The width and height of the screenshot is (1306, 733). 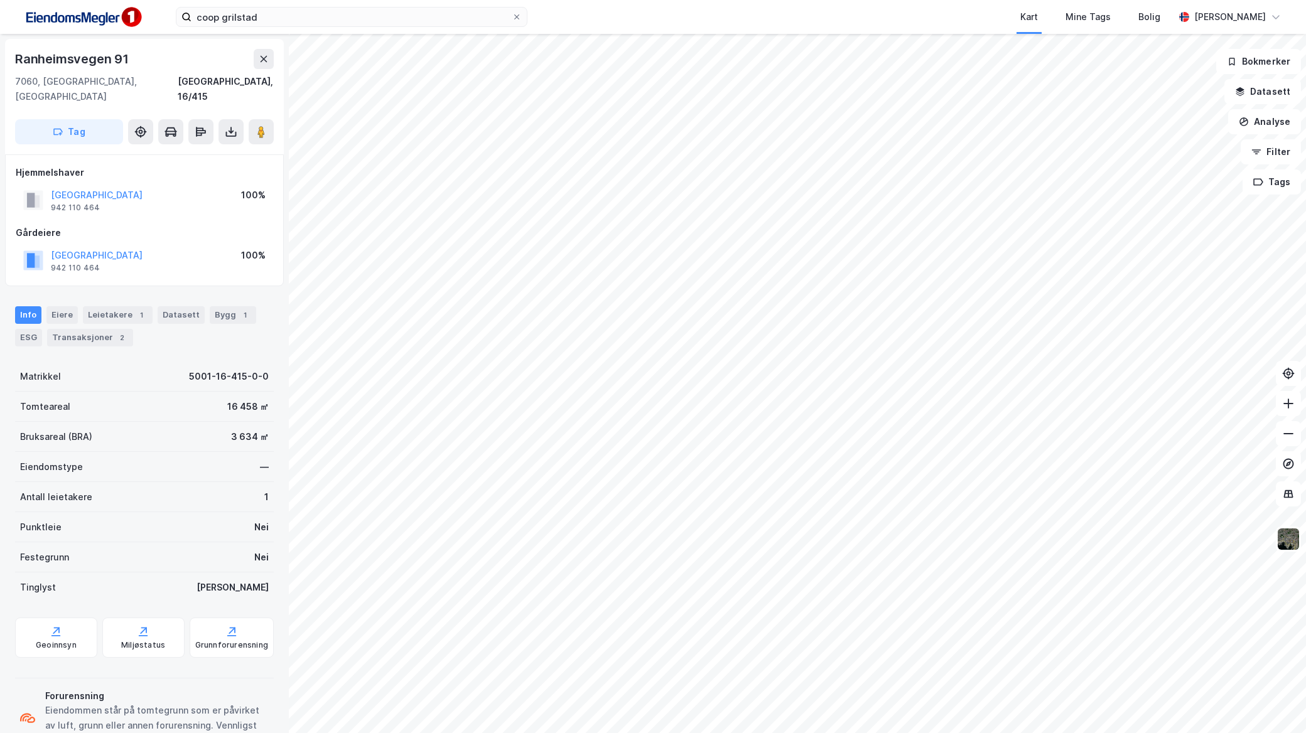 I want to click on div: Tinglyst, so click(x=38, y=588).